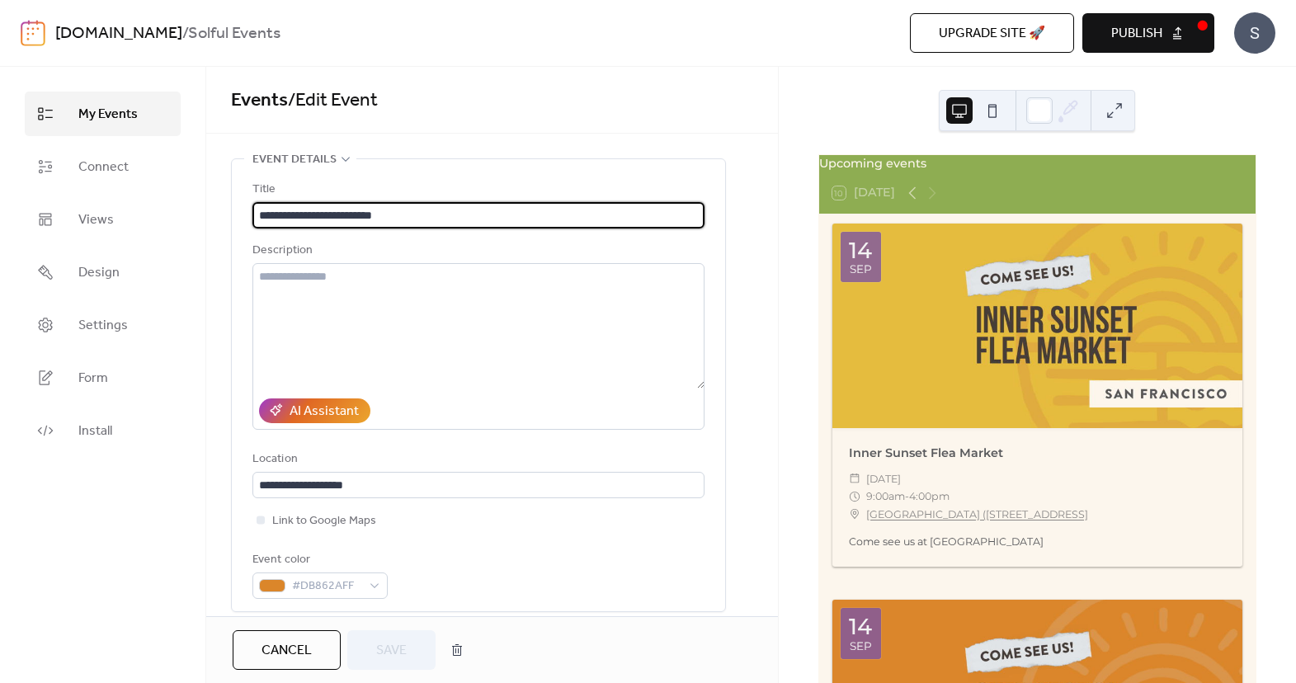 The image size is (1296, 683). I want to click on a: Settings, so click(102, 325).